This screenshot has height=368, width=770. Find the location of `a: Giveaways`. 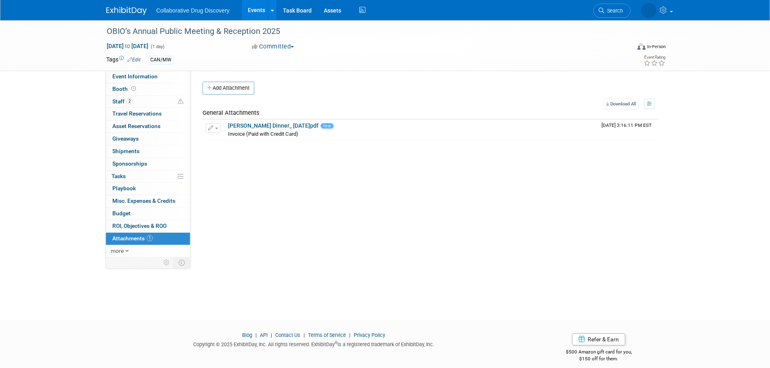

a: Giveaways is located at coordinates (148, 139).